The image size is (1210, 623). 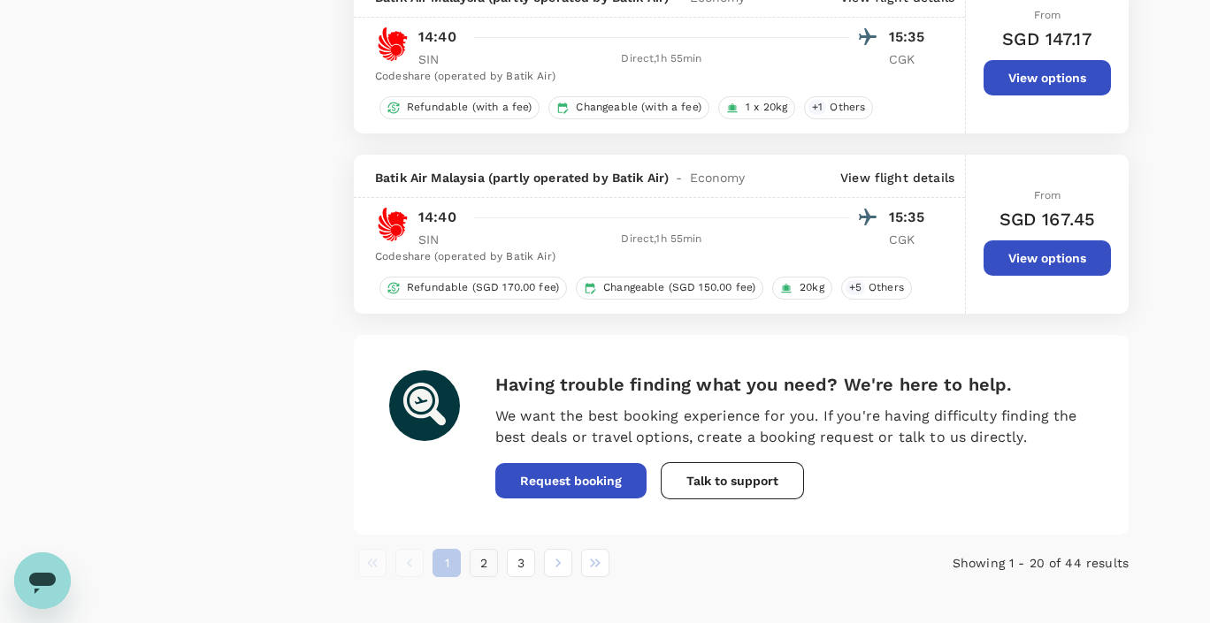 What do you see at coordinates (897, 178) in the screenshot?
I see `p: View flight details` at bounding box center [897, 178].